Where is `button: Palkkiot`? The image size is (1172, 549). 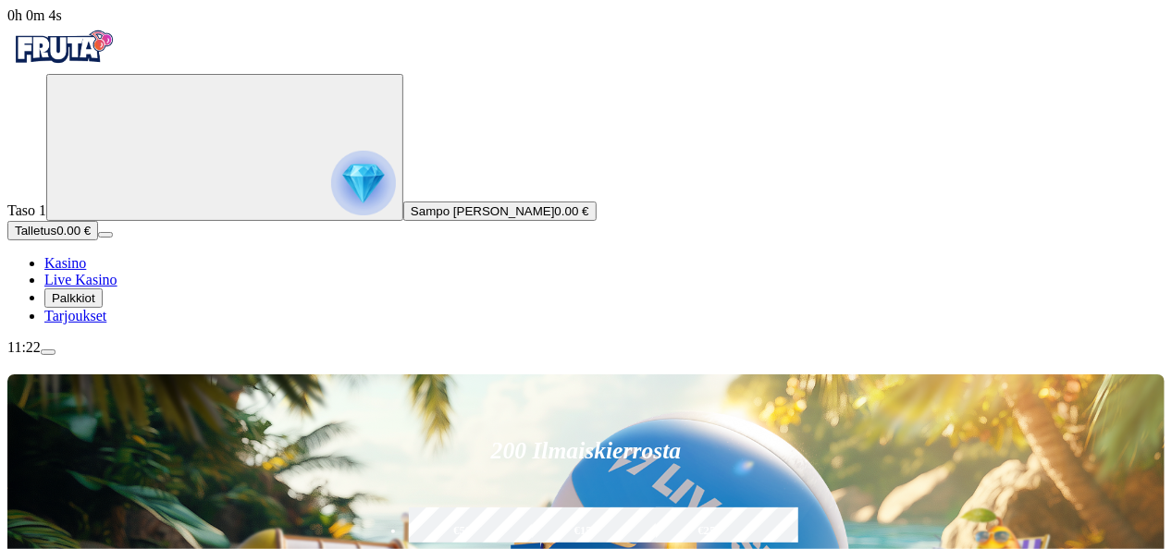 button: Palkkiot is located at coordinates (73, 298).